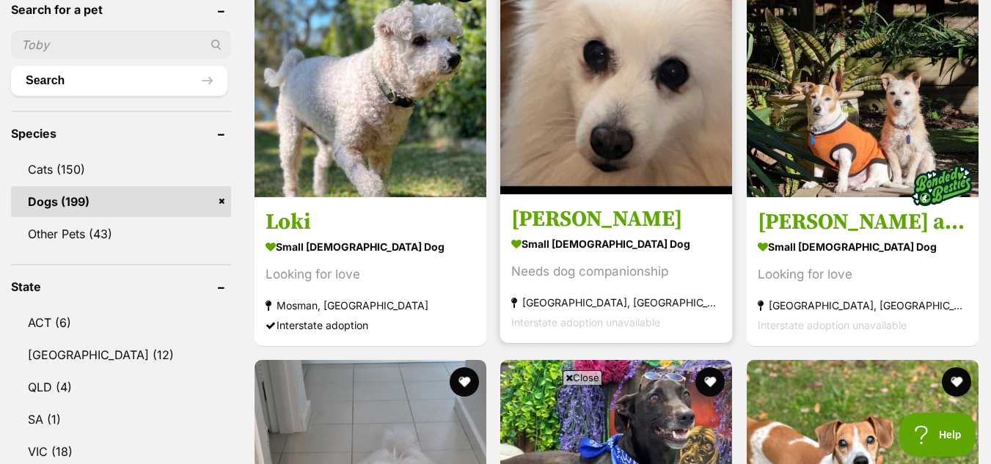 The height and width of the screenshot is (464, 991). I want to click on h3: Loki, so click(370, 222).